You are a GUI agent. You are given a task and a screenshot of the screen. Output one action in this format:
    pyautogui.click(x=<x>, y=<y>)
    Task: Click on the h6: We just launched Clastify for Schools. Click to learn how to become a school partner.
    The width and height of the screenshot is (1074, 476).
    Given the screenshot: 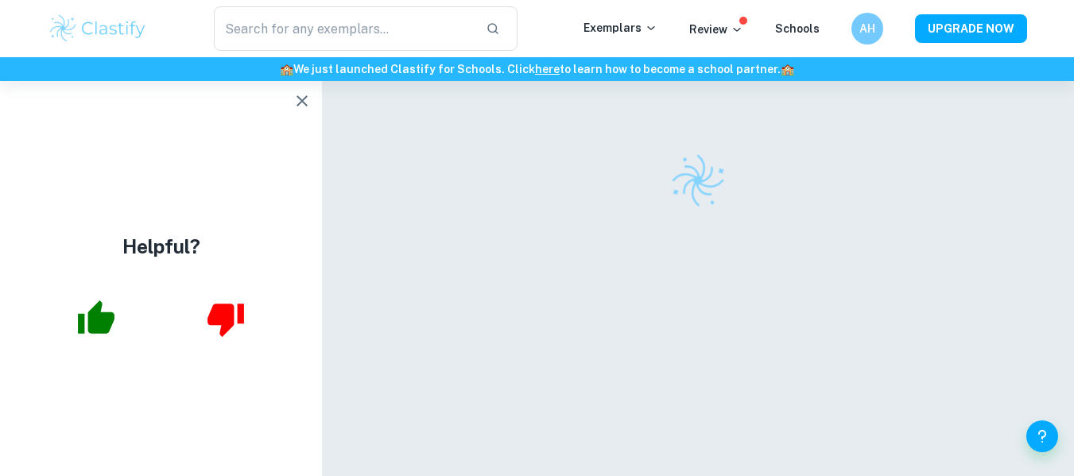 What is the action you would take?
    pyautogui.click(x=536, y=69)
    